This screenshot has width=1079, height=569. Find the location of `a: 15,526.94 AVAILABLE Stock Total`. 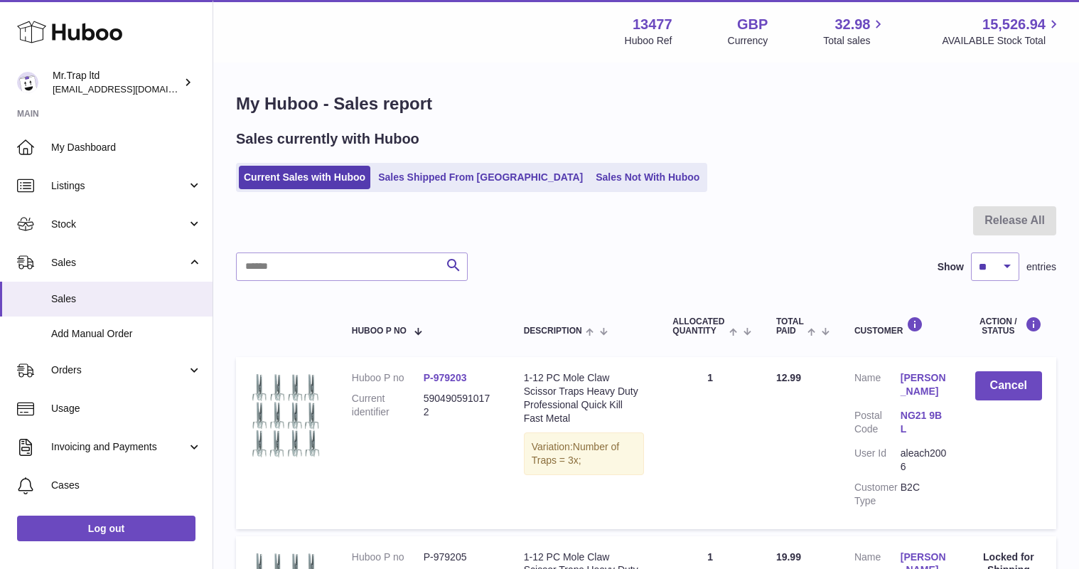

a: 15,526.94 AVAILABLE Stock Total is located at coordinates (1001, 31).